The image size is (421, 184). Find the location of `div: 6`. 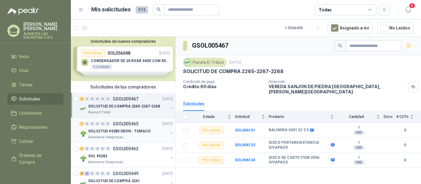

div: 6 is located at coordinates (87, 174).